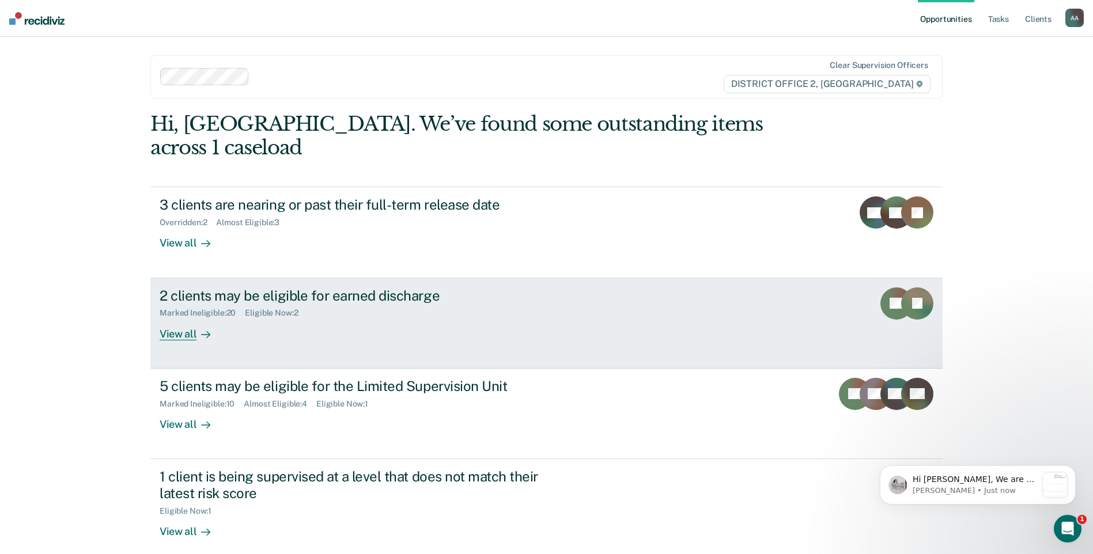 This screenshot has width=1093, height=554. What do you see at coordinates (546, 414) in the screenshot?
I see `a: 5 clients may be eligible for the Limited Supervision UnitMarked Ineligible:10Almost Eligible:4El...` at bounding box center [546, 414].